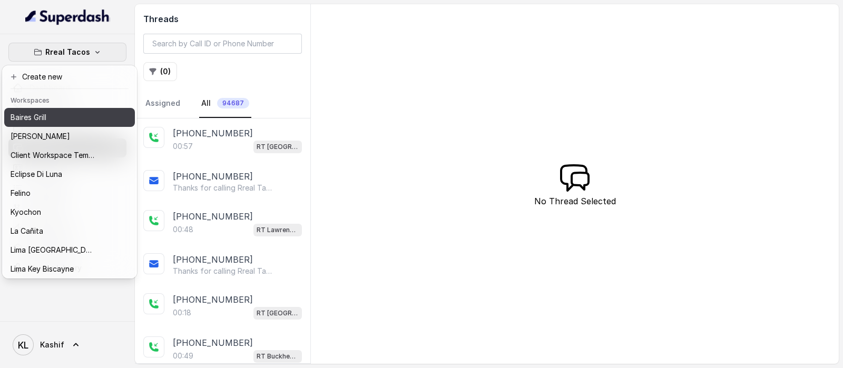  What do you see at coordinates (28, 118) in the screenshot?
I see `p: Baires Grill` at bounding box center [28, 118].